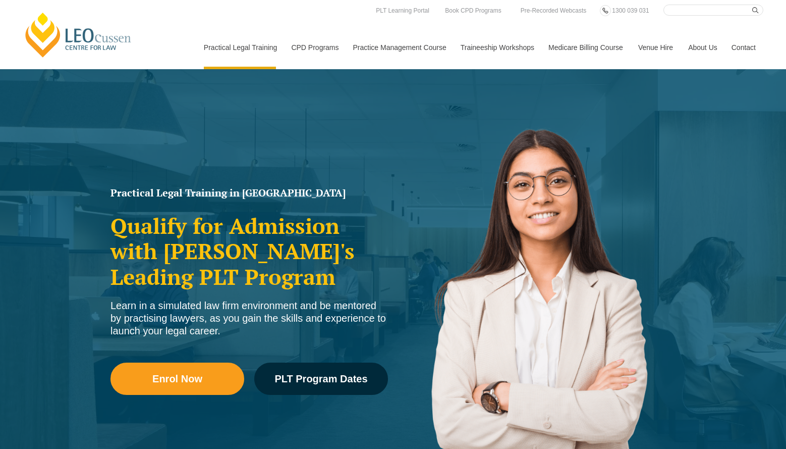  What do you see at coordinates (177, 379) in the screenshot?
I see `a: Enrol Now` at bounding box center [177, 379].